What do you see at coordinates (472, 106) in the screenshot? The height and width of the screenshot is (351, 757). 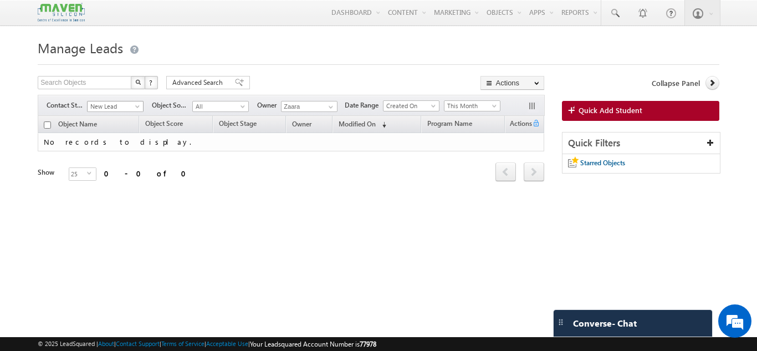 I see `a: This Month` at bounding box center [472, 106].